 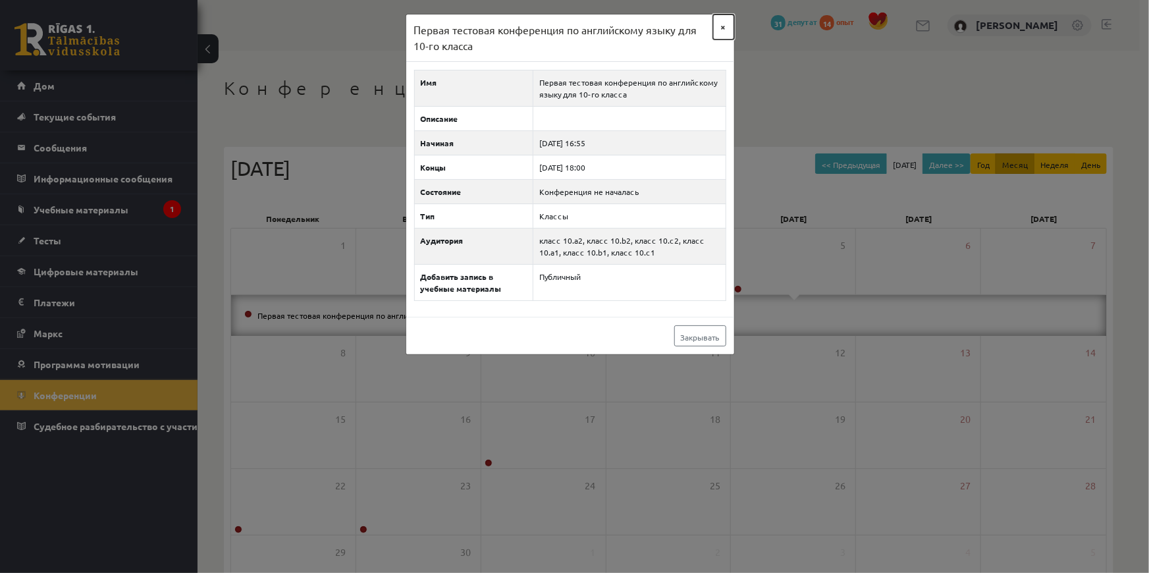 I want to click on font: Состояние, so click(x=441, y=192).